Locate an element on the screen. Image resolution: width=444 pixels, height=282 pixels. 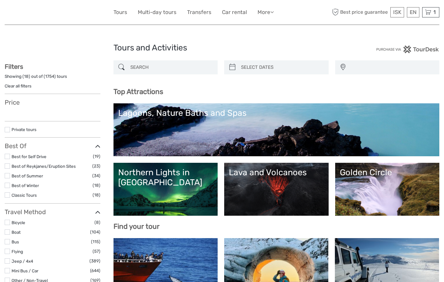
span: (104) is located at coordinates (95, 232).